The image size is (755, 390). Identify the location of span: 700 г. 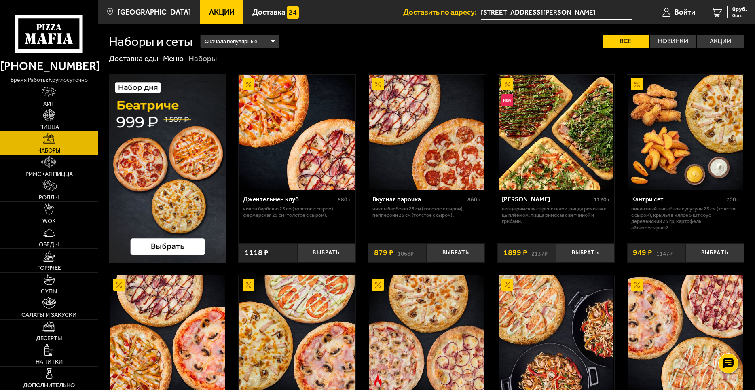
(732, 199).